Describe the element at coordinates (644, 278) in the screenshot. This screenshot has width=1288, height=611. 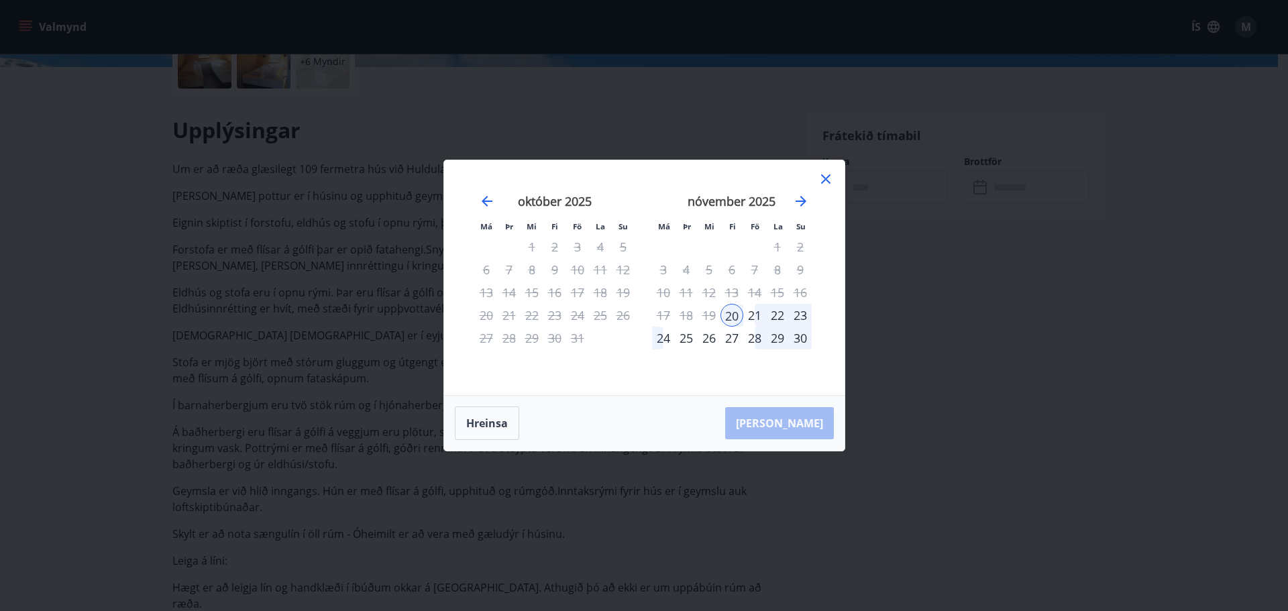
I see `div: Calendar` at that location.